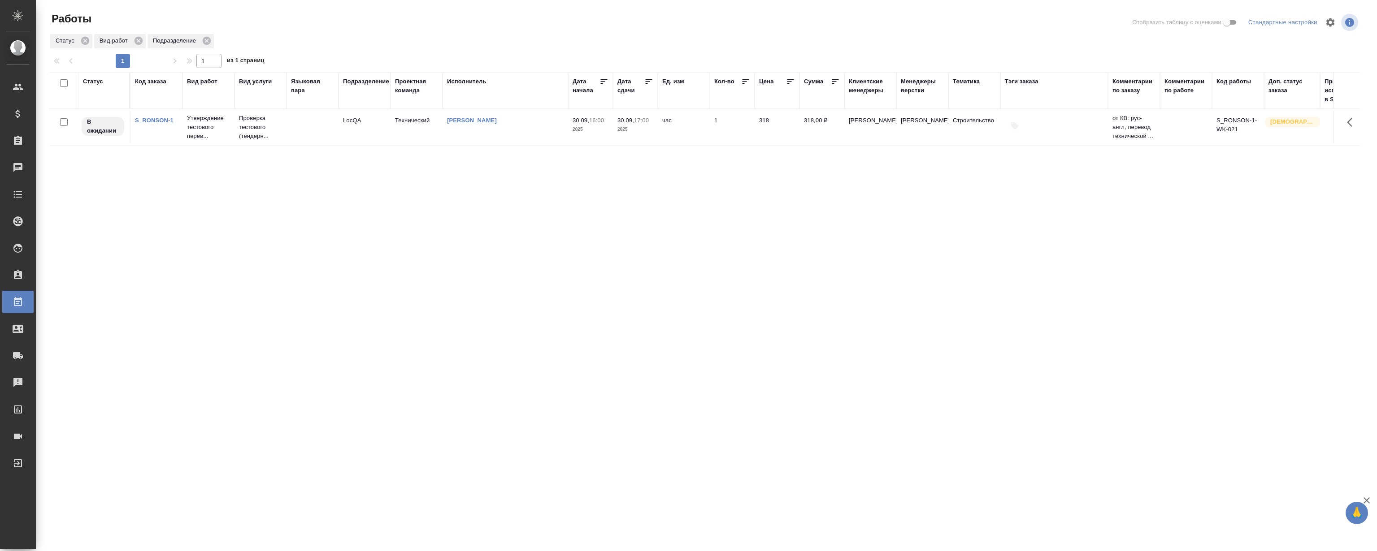 This screenshot has width=1377, height=551. I want to click on p: 17:00, so click(641, 120).